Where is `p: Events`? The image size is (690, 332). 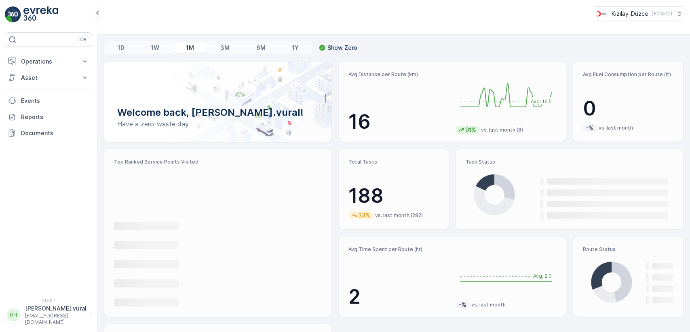 p: Events is located at coordinates (55, 101).